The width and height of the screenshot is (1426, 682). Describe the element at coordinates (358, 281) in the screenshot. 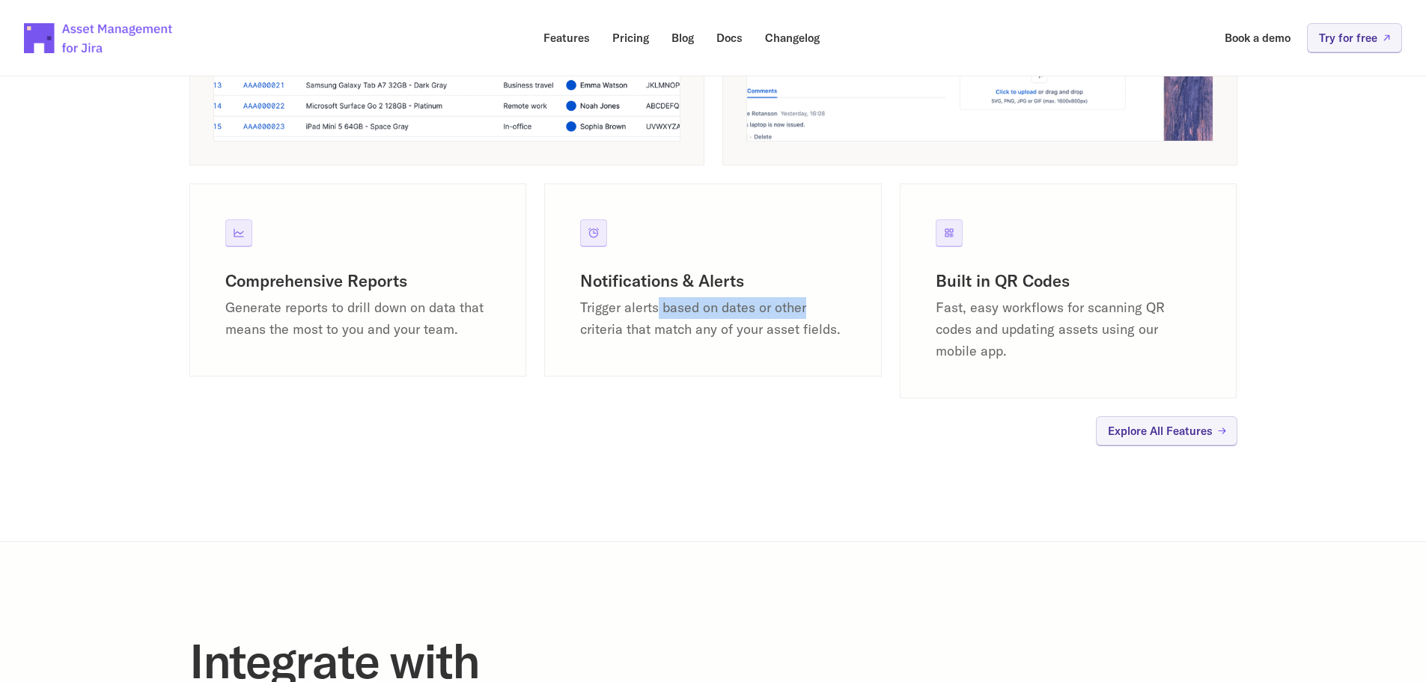

I see `h3: Comprehensive Reports` at that location.